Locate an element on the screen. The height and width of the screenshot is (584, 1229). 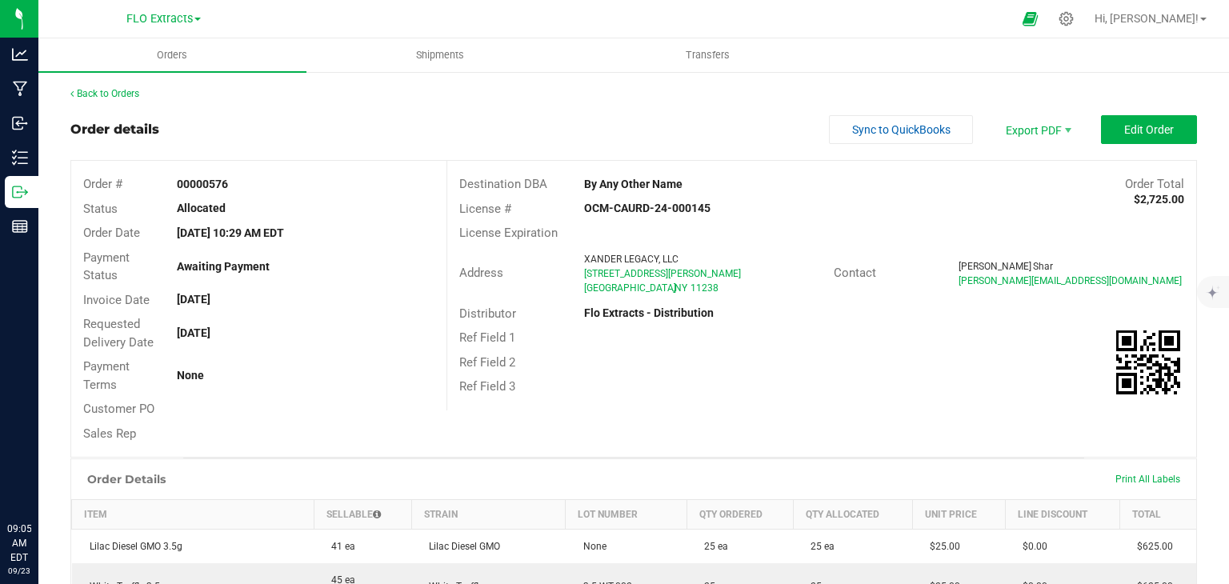
p: 09/23 is located at coordinates (19, 570).